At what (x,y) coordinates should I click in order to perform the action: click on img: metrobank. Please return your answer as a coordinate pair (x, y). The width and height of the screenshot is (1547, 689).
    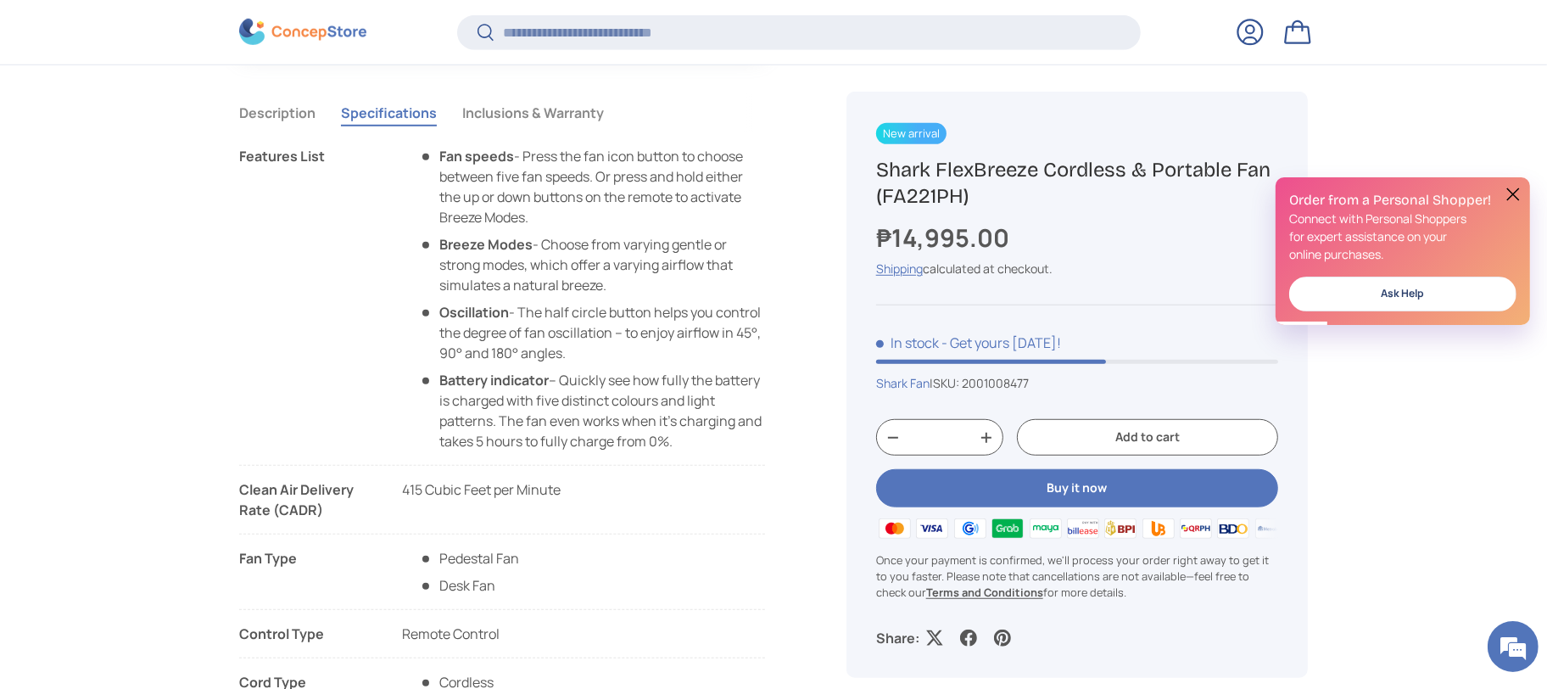
    Looking at the image, I should click on (1271, 529).